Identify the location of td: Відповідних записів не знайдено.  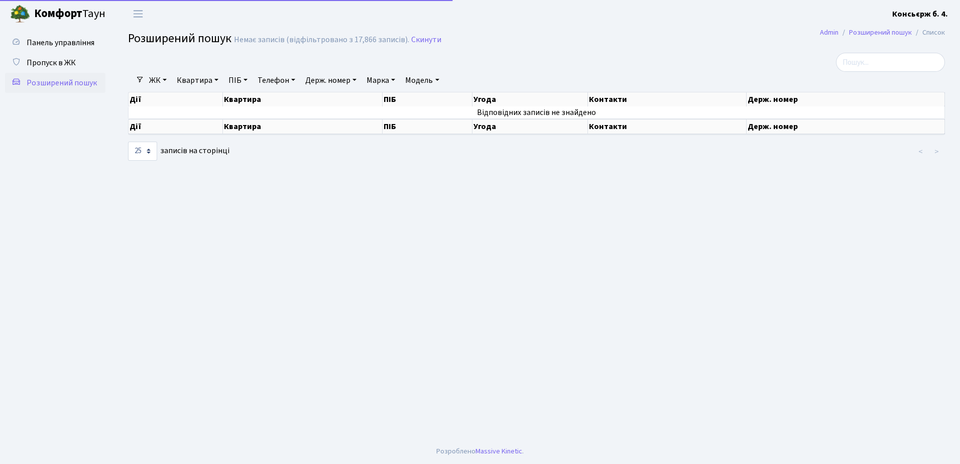
(536, 112).